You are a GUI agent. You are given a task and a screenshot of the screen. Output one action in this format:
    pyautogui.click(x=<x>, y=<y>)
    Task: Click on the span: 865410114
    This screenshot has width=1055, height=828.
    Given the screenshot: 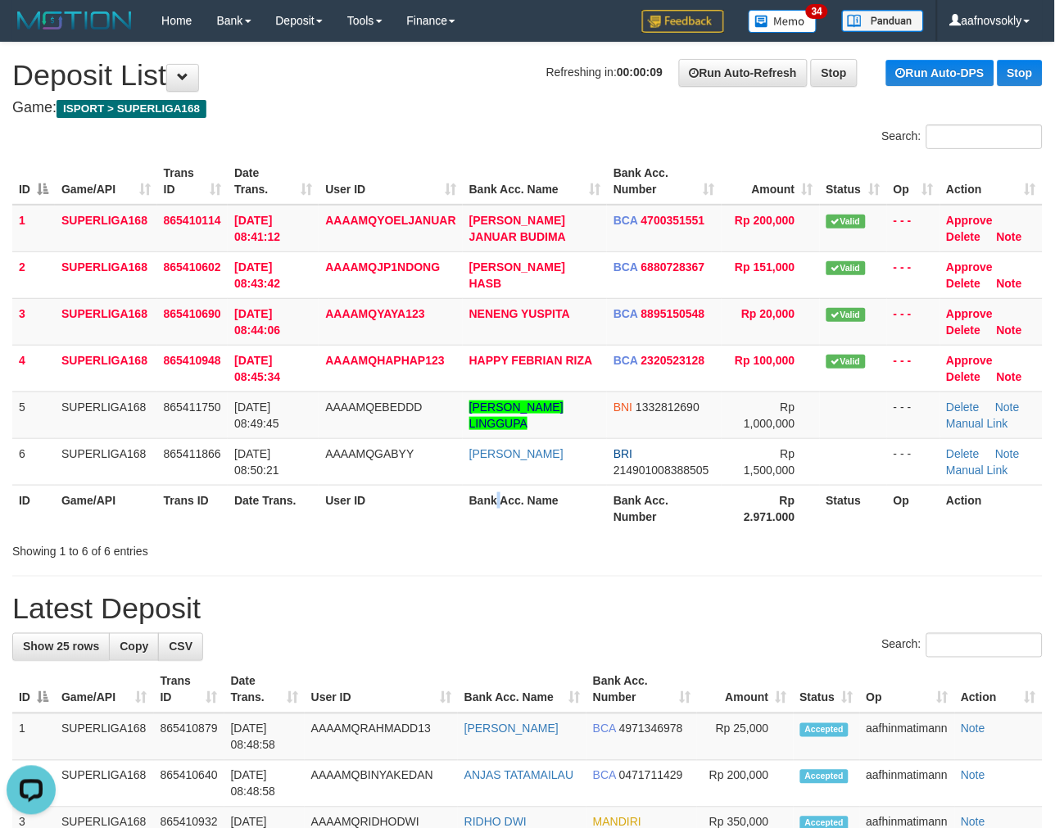 What is the action you would take?
    pyautogui.click(x=193, y=220)
    